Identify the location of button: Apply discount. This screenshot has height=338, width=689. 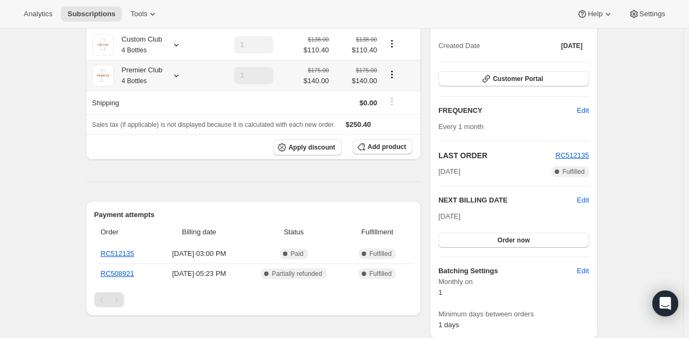
(307, 147).